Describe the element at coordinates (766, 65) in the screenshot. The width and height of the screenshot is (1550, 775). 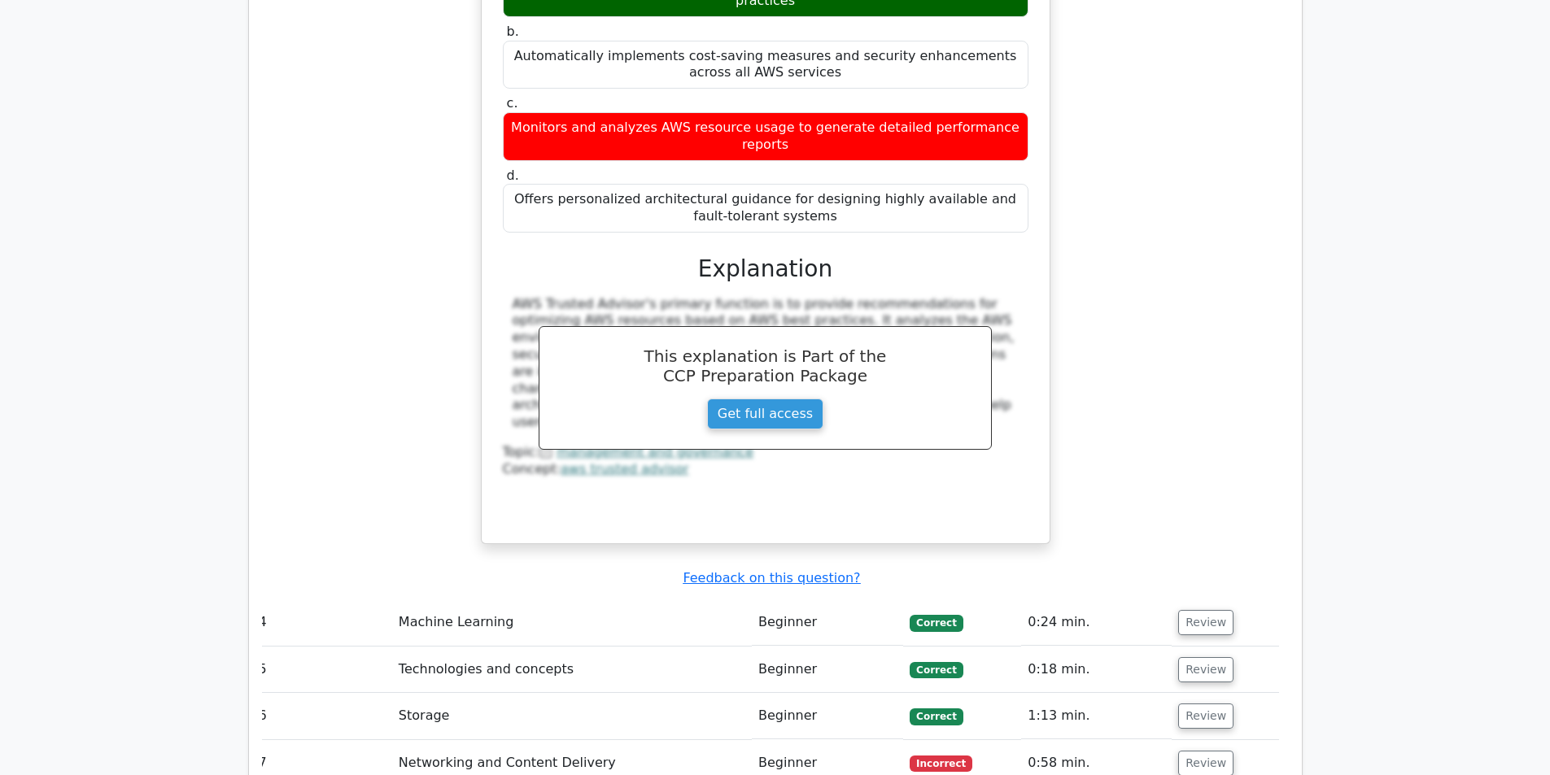
I see `div: Automatically implements cost-saving measures and security enhancements across all AWS services` at that location.